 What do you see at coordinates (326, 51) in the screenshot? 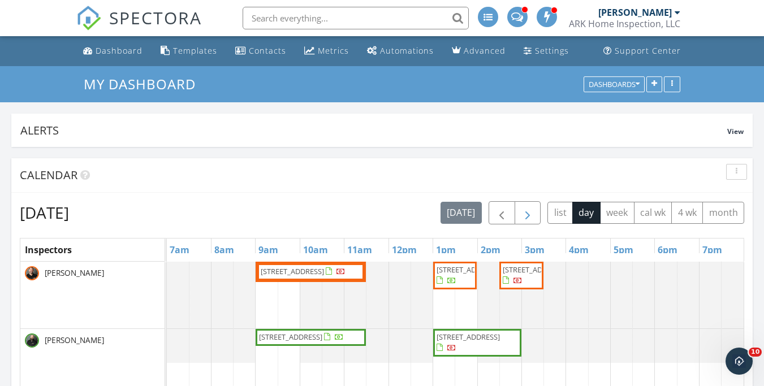
I see `a: Metrics` at bounding box center [326, 51].